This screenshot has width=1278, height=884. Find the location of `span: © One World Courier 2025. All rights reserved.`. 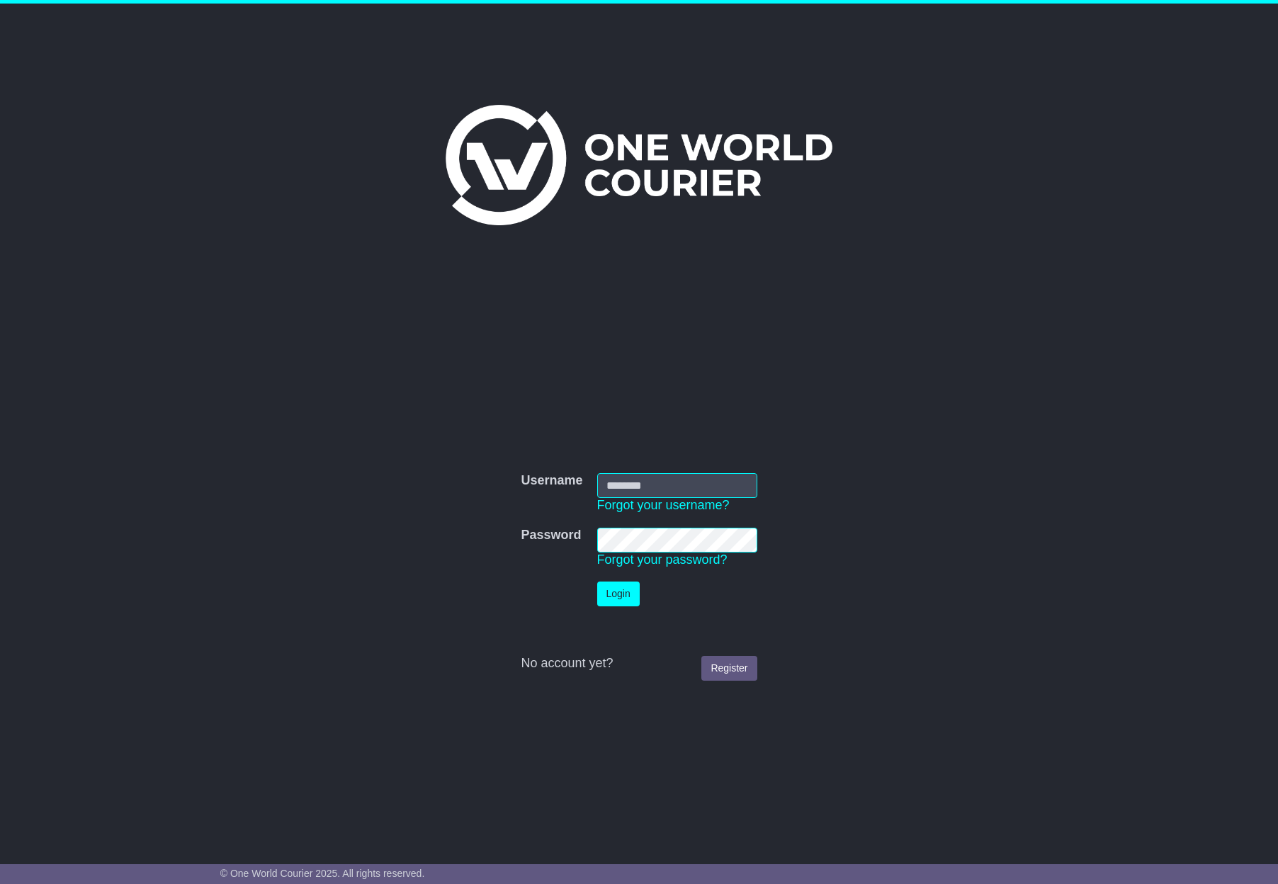

span: © One World Courier 2025. All rights reserved. is located at coordinates (322, 873).